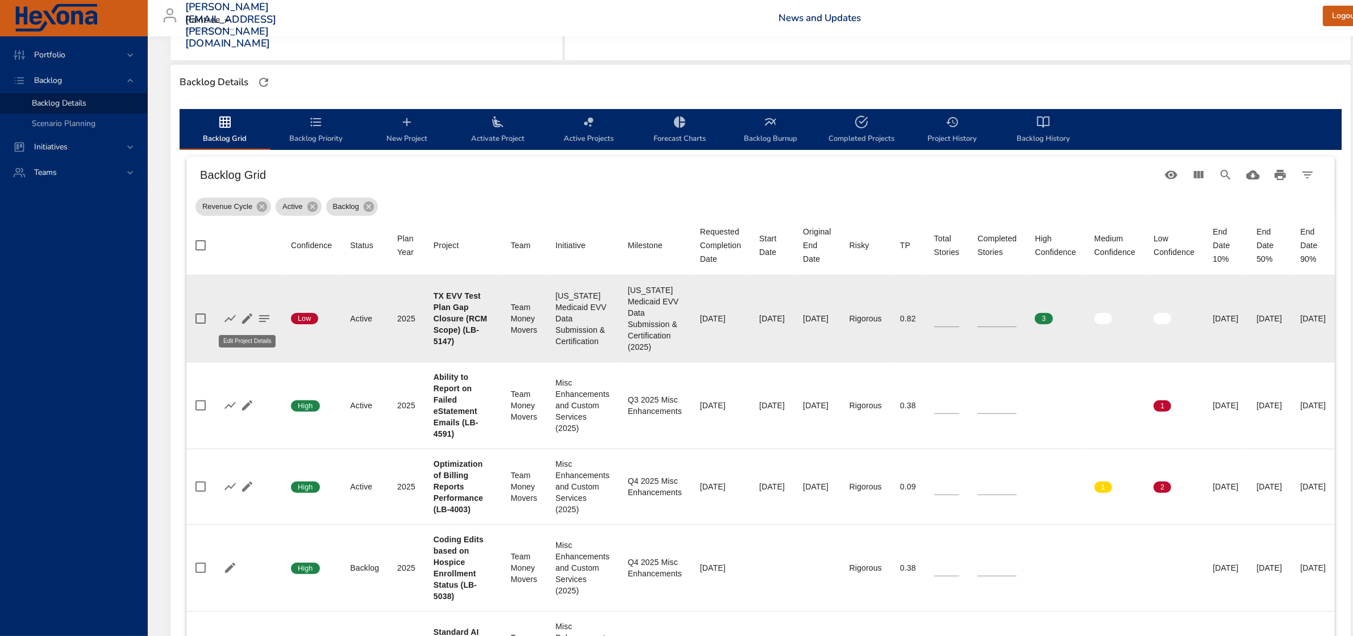  Describe the element at coordinates (770, 130) in the screenshot. I see `span: Backlog Burnup` at that location.